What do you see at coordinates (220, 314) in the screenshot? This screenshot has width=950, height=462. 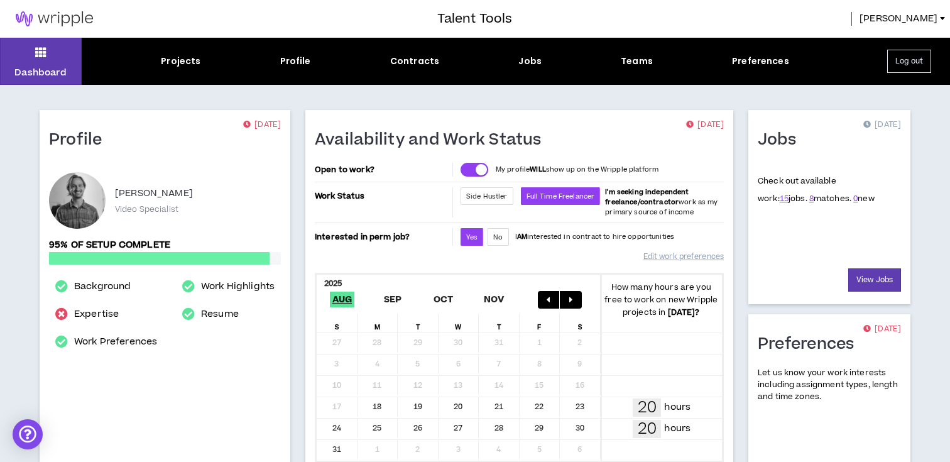 I see `a: Resume` at bounding box center [220, 314].